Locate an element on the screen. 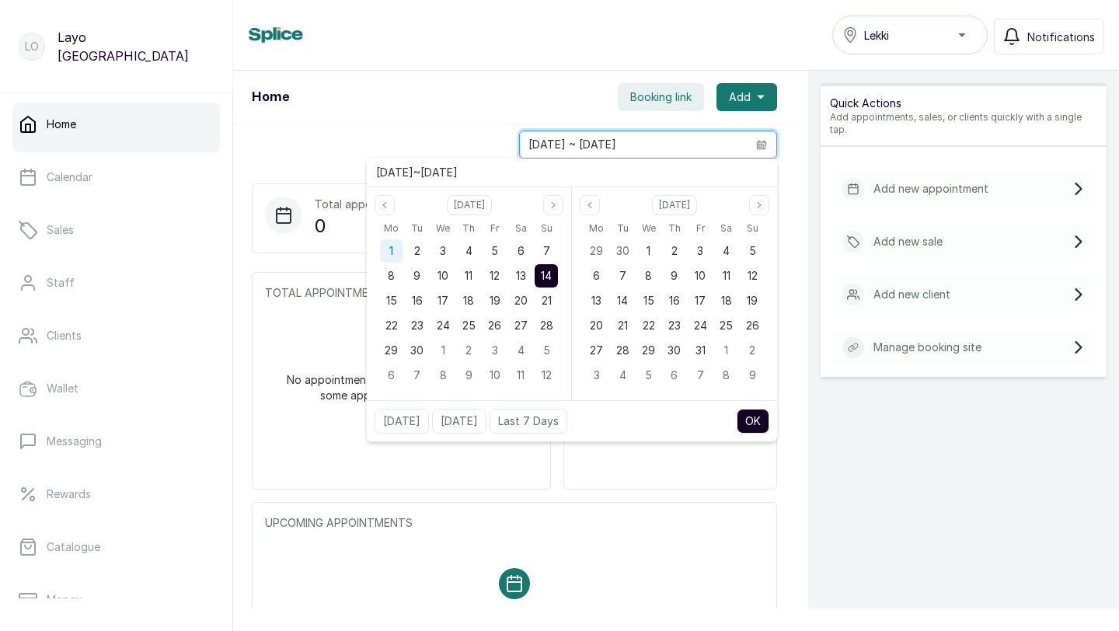  div: 11 Sep 2025 is located at coordinates (469, 276).